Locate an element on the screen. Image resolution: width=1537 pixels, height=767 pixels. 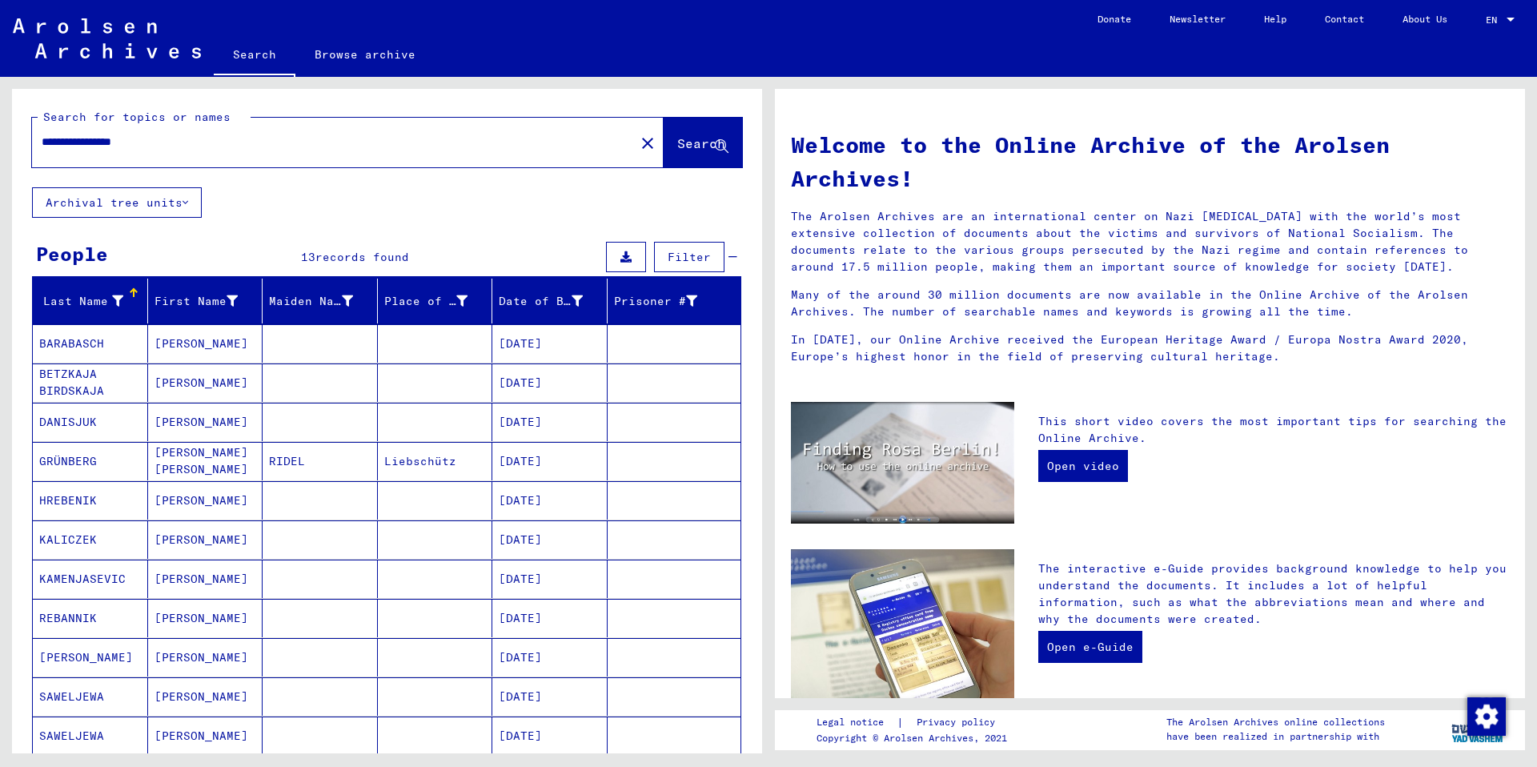
img: eguide.jpg is located at coordinates (902, 624).